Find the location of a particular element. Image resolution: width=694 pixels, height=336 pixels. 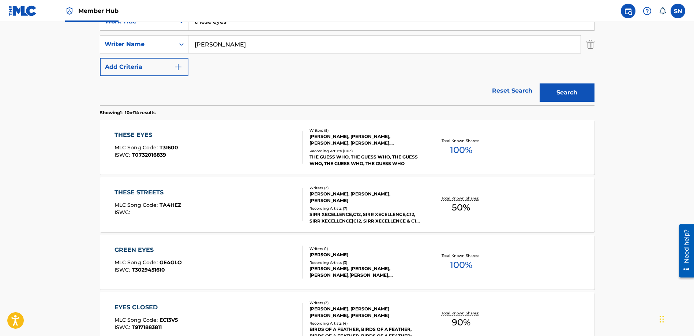

span: GE4GLO is located at coordinates (170, 262).